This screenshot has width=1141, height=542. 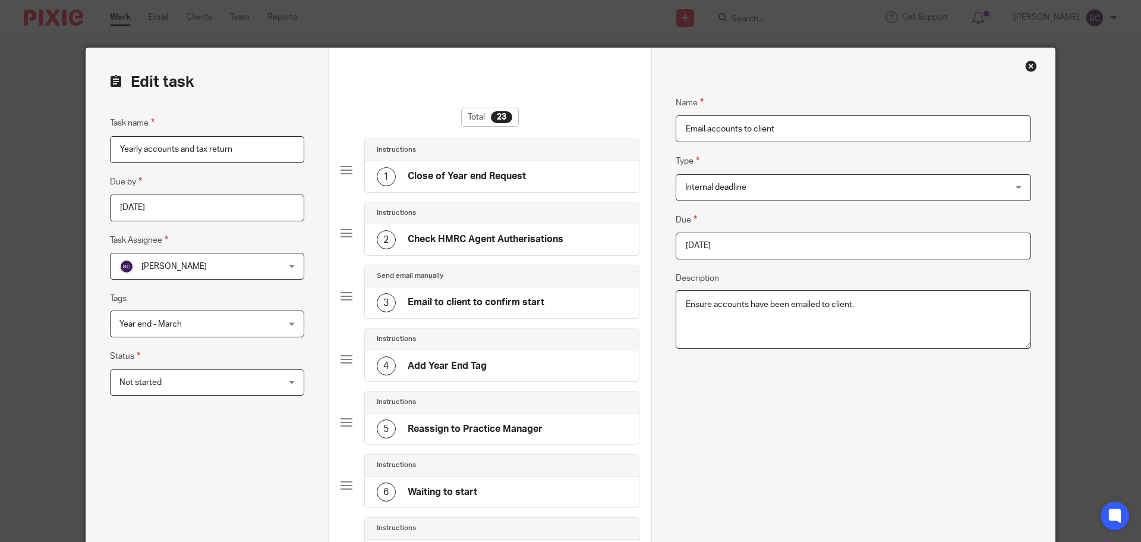 What do you see at coordinates (207, 82) in the screenshot?
I see `h2: Edit task` at bounding box center [207, 82].